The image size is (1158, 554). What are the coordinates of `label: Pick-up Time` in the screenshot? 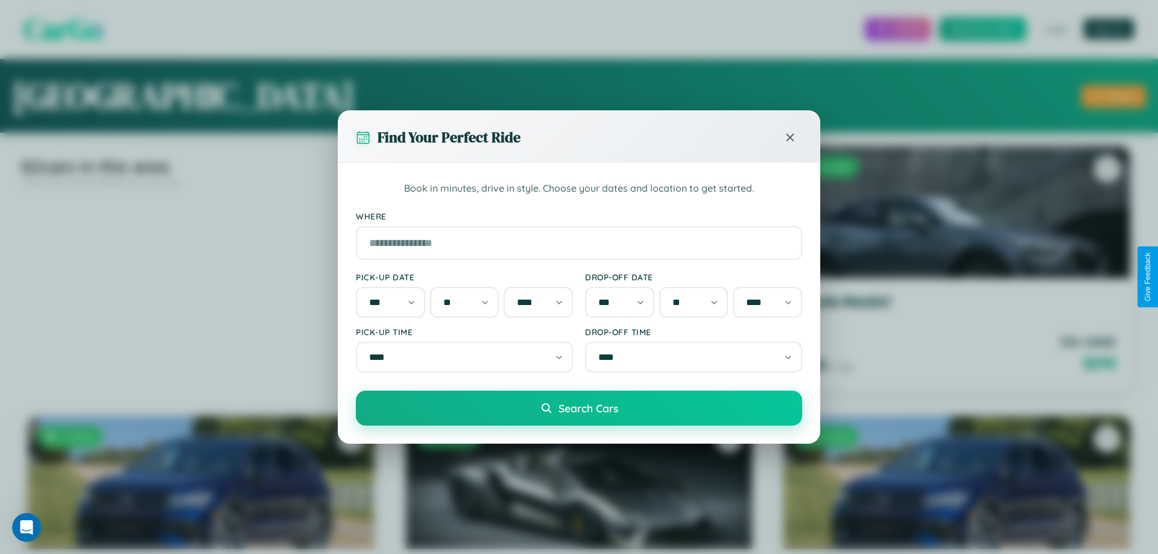 It's located at (465, 332).